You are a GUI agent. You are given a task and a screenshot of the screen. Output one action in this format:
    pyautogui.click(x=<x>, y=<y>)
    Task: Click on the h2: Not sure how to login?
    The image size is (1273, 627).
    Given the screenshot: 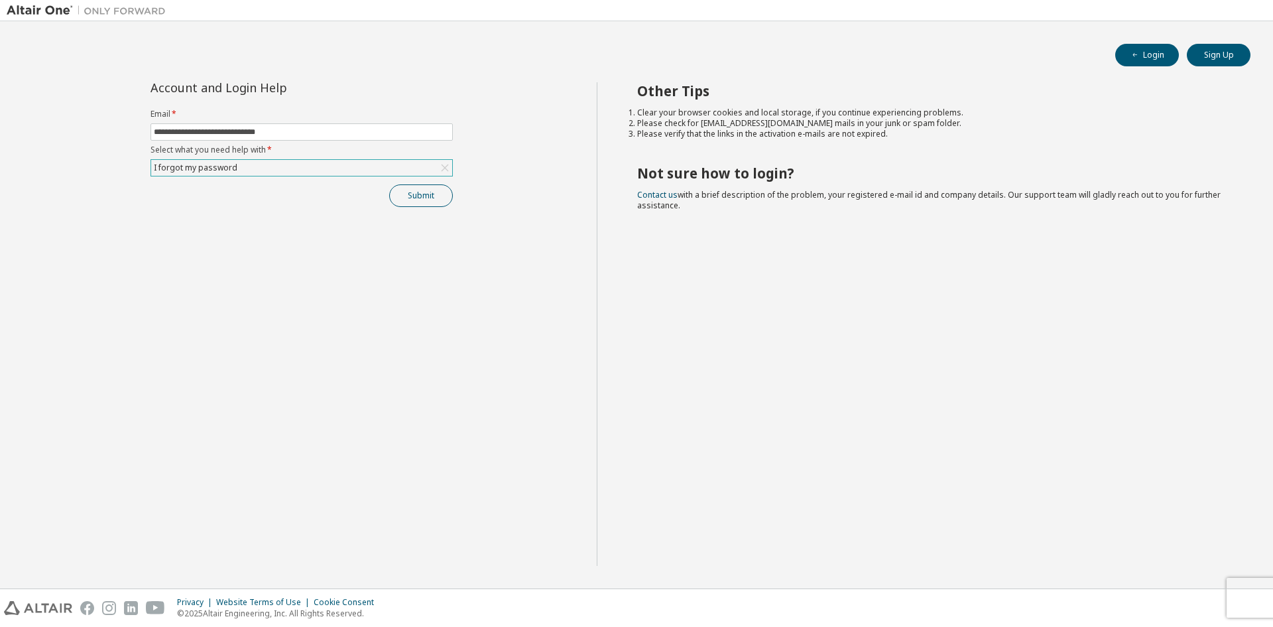 What is the action you would take?
    pyautogui.click(x=932, y=173)
    